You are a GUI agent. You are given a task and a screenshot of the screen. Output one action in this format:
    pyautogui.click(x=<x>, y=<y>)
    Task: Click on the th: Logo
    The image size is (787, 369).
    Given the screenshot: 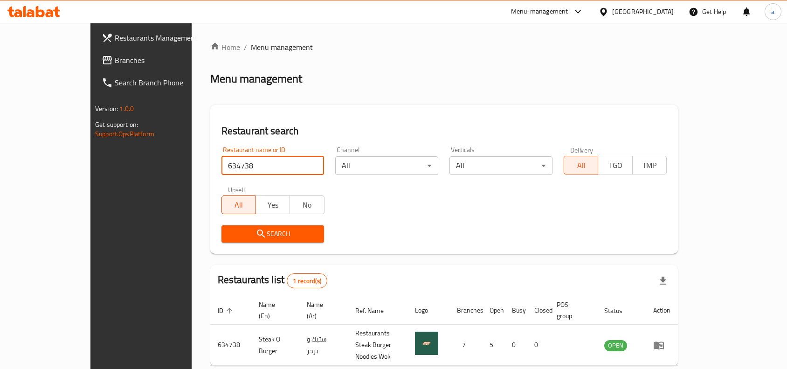 What is the action you would take?
    pyautogui.click(x=428, y=310)
    